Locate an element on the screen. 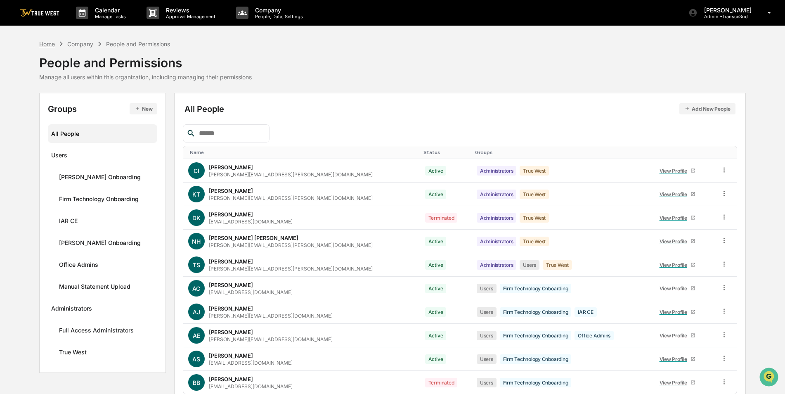 Image resolution: width=785 pixels, height=394 pixels. p: People, Data, Settings is located at coordinates (278, 17).